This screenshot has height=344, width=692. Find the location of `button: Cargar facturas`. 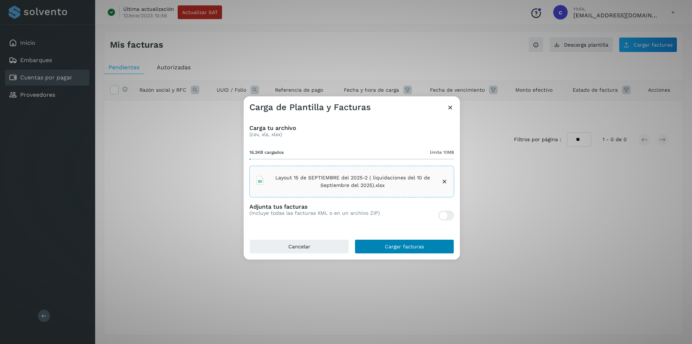

button: Cargar facturas is located at coordinates (405, 246).